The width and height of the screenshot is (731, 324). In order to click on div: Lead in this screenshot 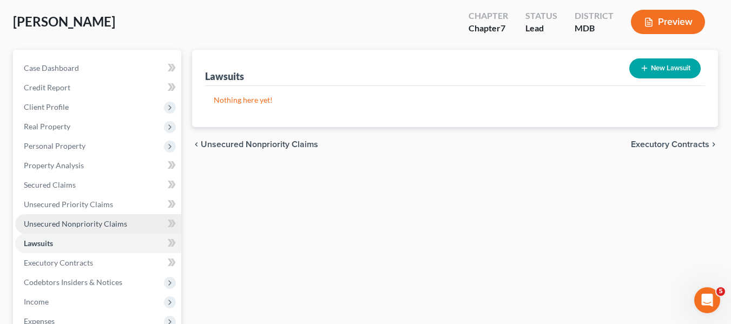, I will do `click(541, 28)`.